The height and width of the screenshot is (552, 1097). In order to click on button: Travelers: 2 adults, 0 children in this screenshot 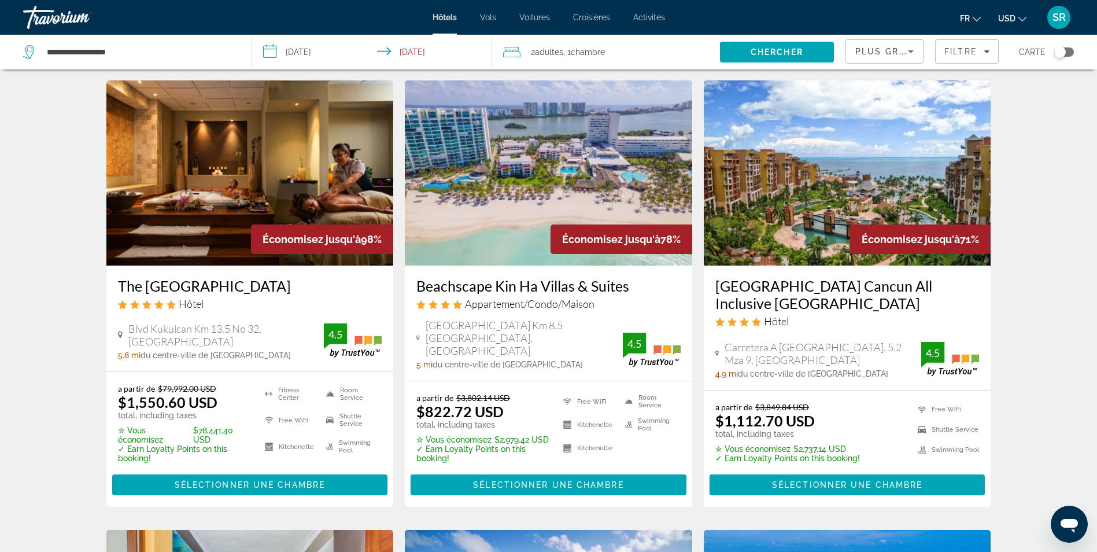, I will do `click(606, 52)`.